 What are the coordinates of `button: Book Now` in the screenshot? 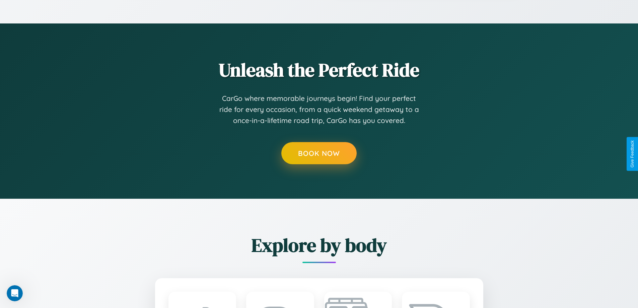 It's located at (319, 153).